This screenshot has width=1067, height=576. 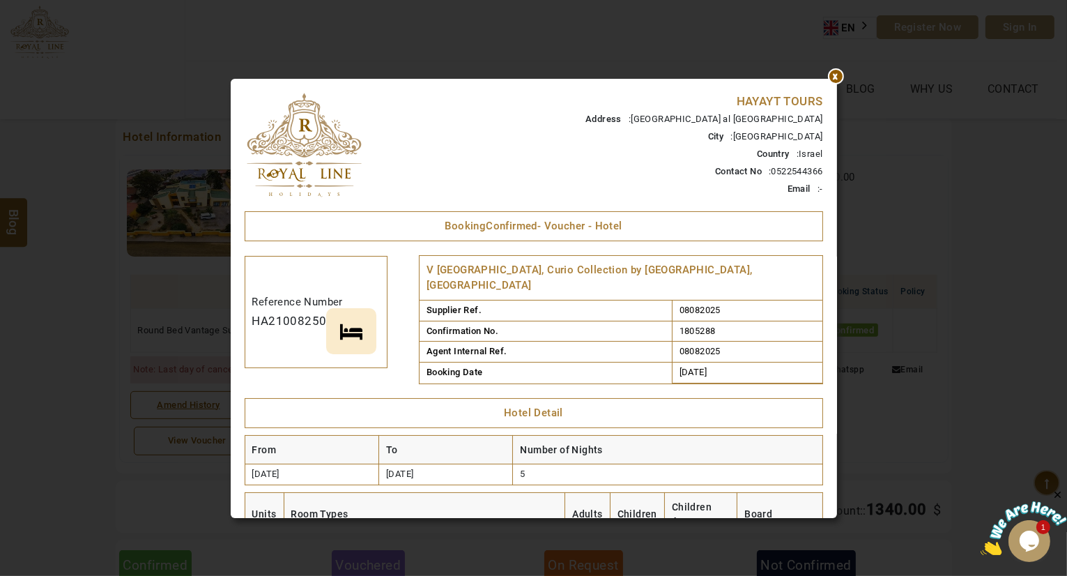 I want to click on img: logo, so click(x=304, y=145).